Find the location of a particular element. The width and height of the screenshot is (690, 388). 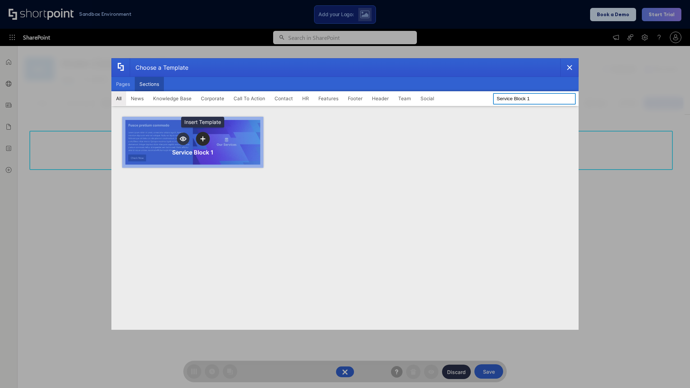

div: Chat Widget is located at coordinates (672, 371).